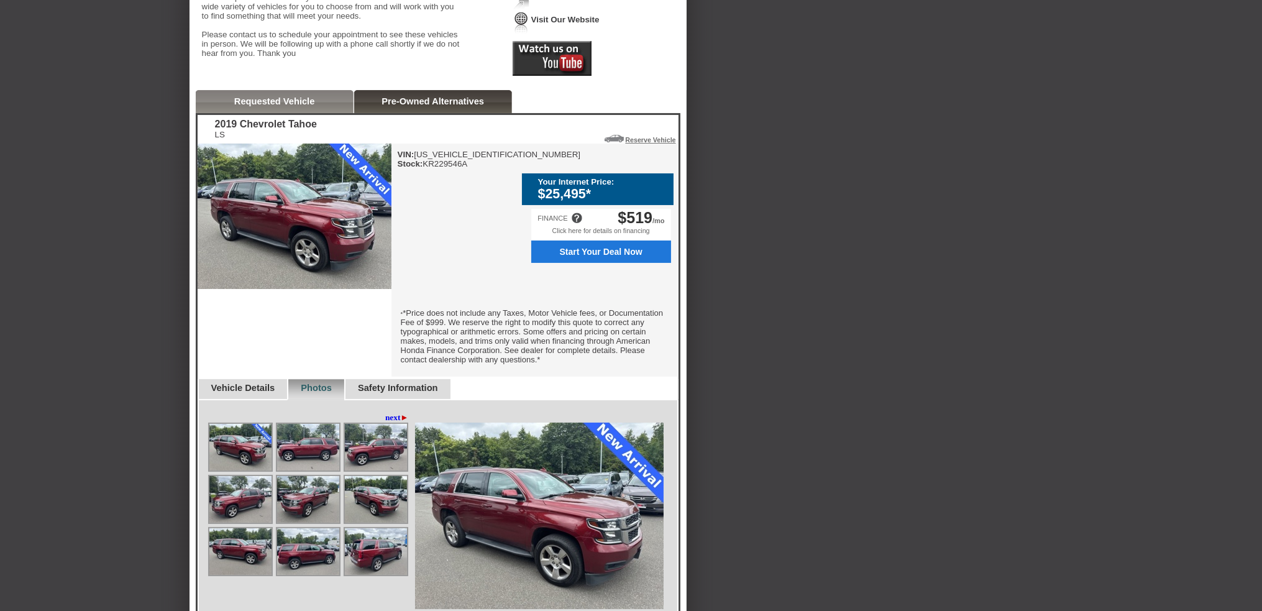 The image size is (1262, 611). I want to click on font: *Price does not include any Taxes, Motor Vehicle fees, or Documentation Fee of $999. We reserve t..., so click(532, 336).